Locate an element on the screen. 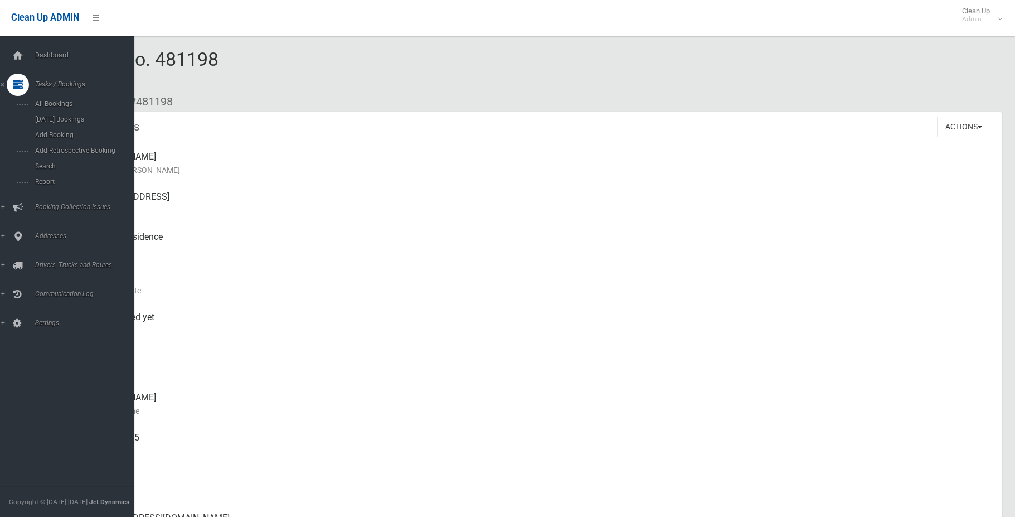 Image resolution: width=1015 pixels, height=517 pixels. span: Tasks / Bookings is located at coordinates (87, 84).